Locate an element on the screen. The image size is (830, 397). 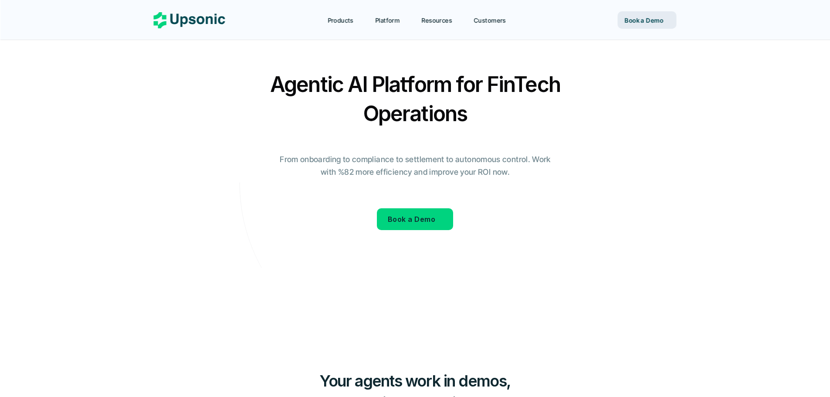
a: Products is located at coordinates (345, 20).